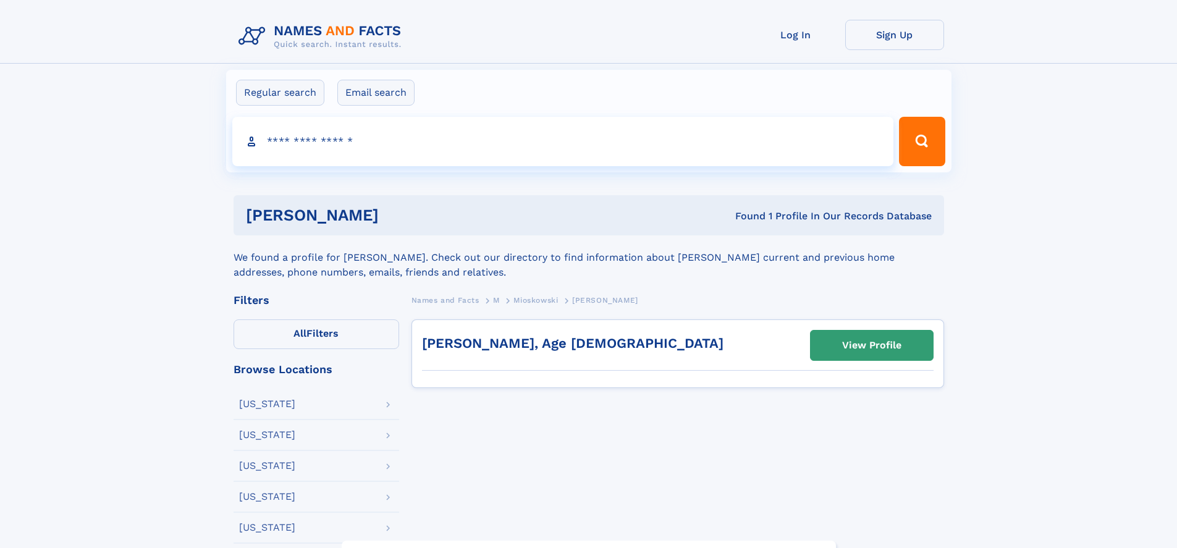  What do you see at coordinates (744, 216) in the screenshot?
I see `div: Found 1 Profile In Our Records Database` at bounding box center [744, 216].